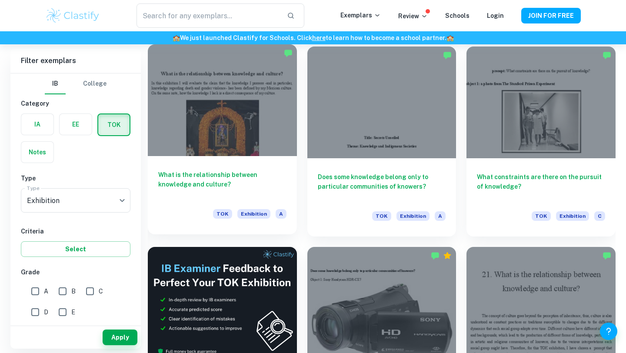 This screenshot has width=626, height=353. I want to click on a: JOIN FOR FREE, so click(550, 16).